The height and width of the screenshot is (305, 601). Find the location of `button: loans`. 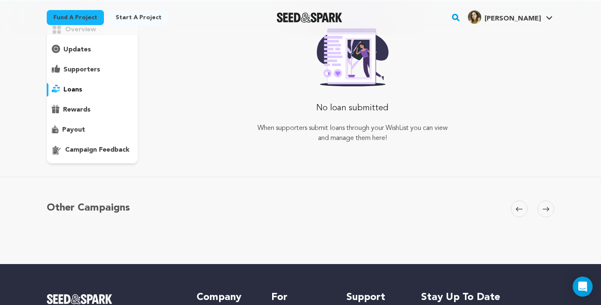

button: loans is located at coordinates (92, 90).